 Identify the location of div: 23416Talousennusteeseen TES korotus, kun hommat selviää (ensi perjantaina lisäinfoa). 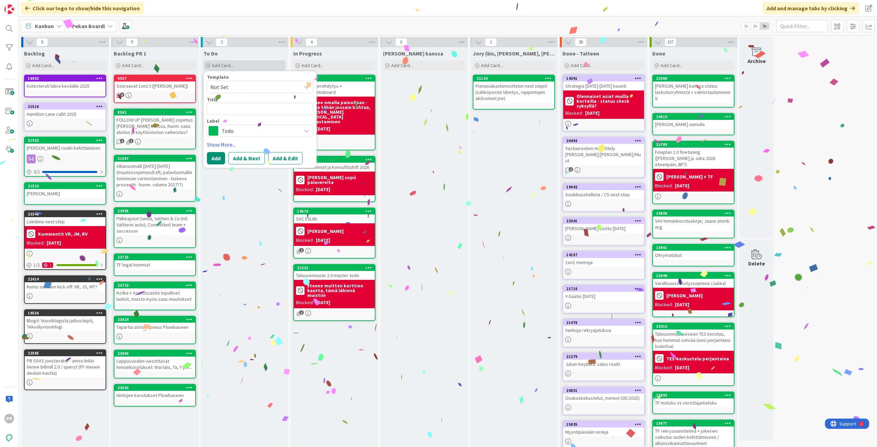
(694, 337).